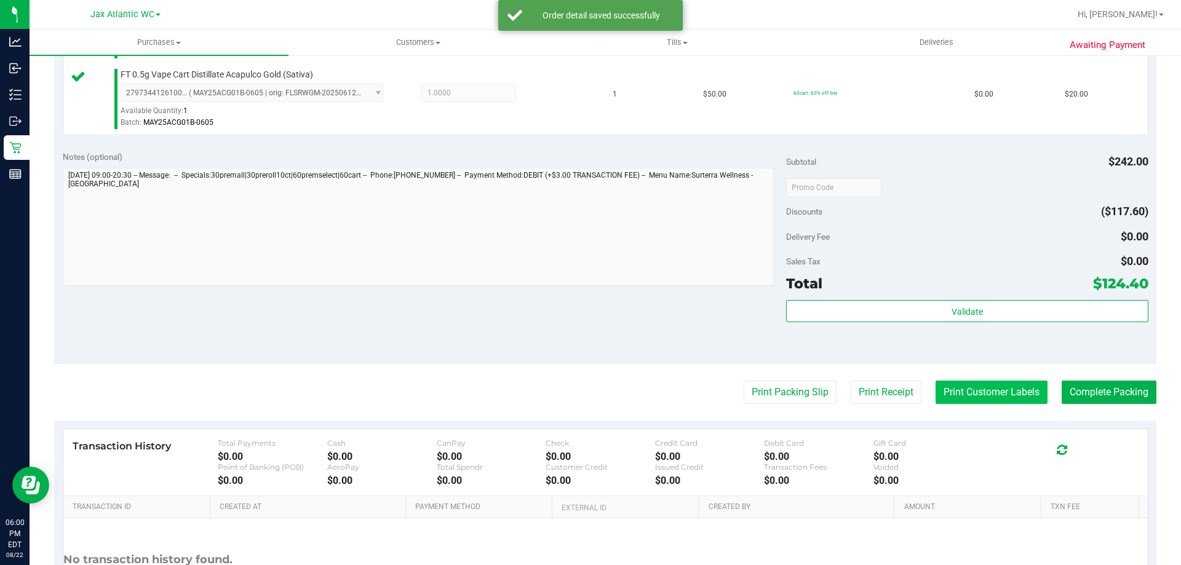 The width and height of the screenshot is (1181, 565). Describe the element at coordinates (15, 42) in the screenshot. I see `inline-svg: Analytics` at that location.